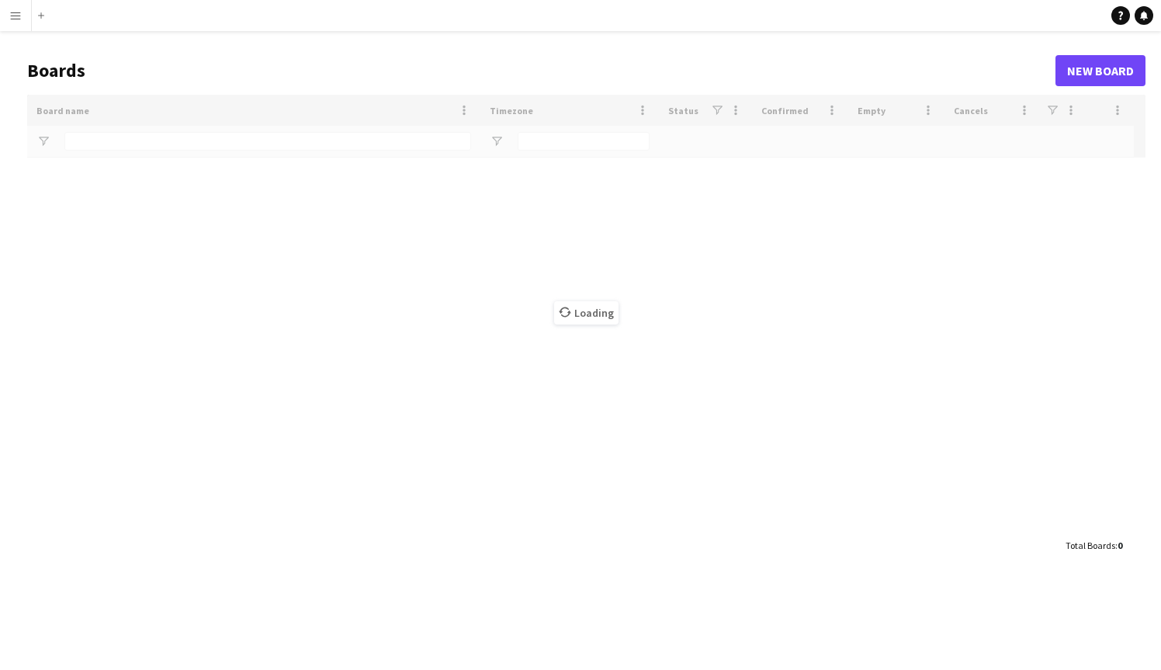 This screenshot has width=1161, height=670. What do you see at coordinates (1120, 545) in the screenshot?
I see `span: 0` at bounding box center [1120, 545].